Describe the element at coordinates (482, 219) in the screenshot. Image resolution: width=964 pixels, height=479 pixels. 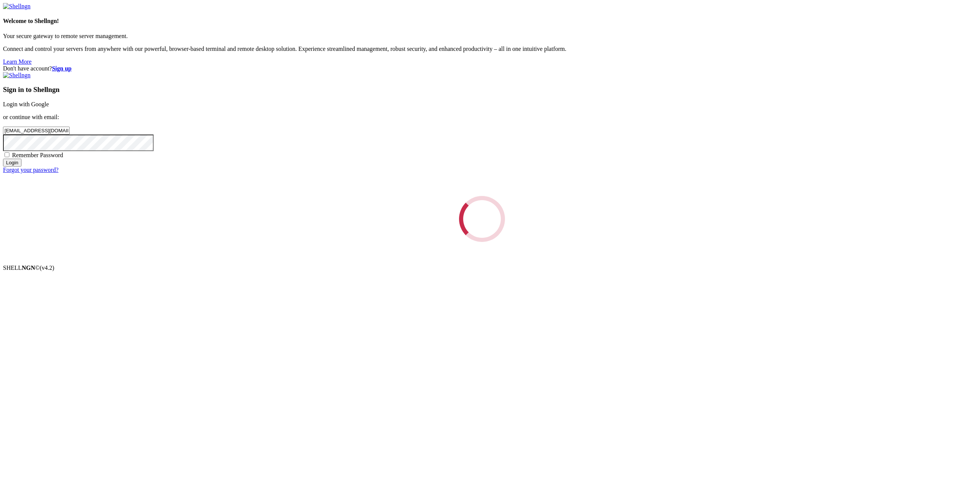
I see `div: Loading...` at that location.